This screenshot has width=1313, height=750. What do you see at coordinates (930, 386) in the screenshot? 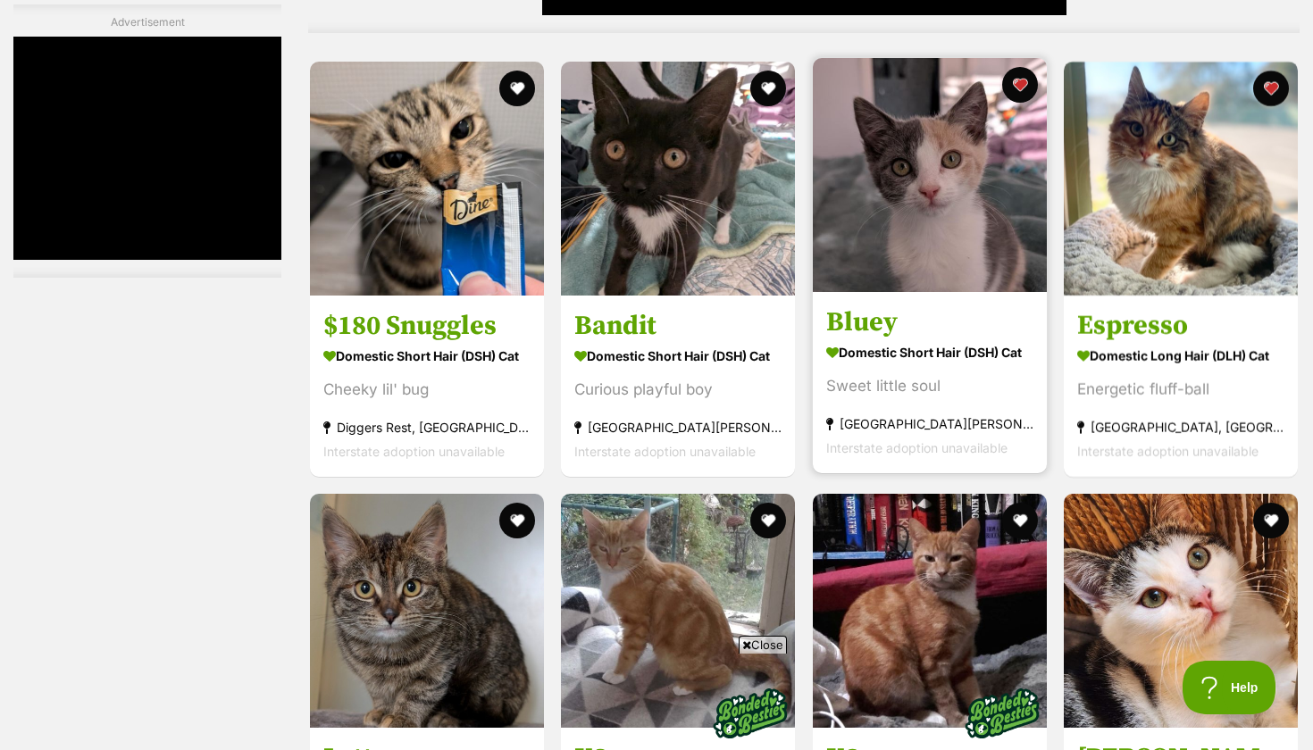
I see `div: Sweet little soul` at bounding box center [930, 386].